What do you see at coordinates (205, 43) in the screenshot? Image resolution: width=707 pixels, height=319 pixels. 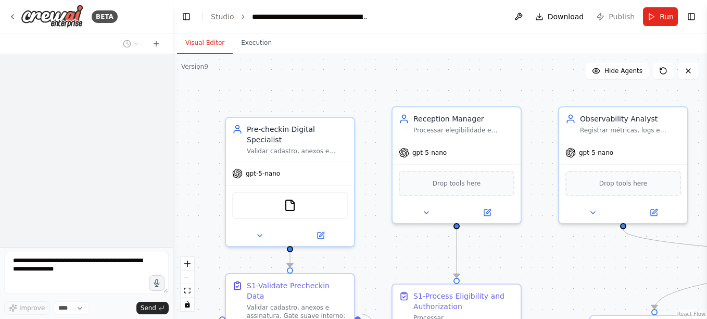 I see `button: Visual Editor` at bounding box center [205, 43].